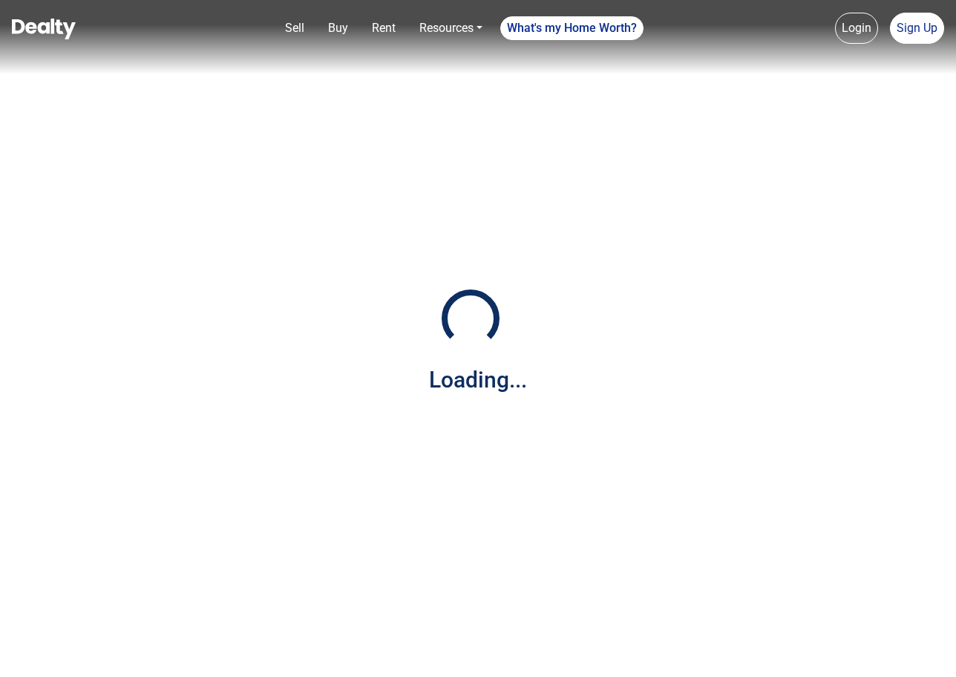 The image size is (956, 677). What do you see at coordinates (916, 28) in the screenshot?
I see `a: Sign Up` at bounding box center [916, 28].